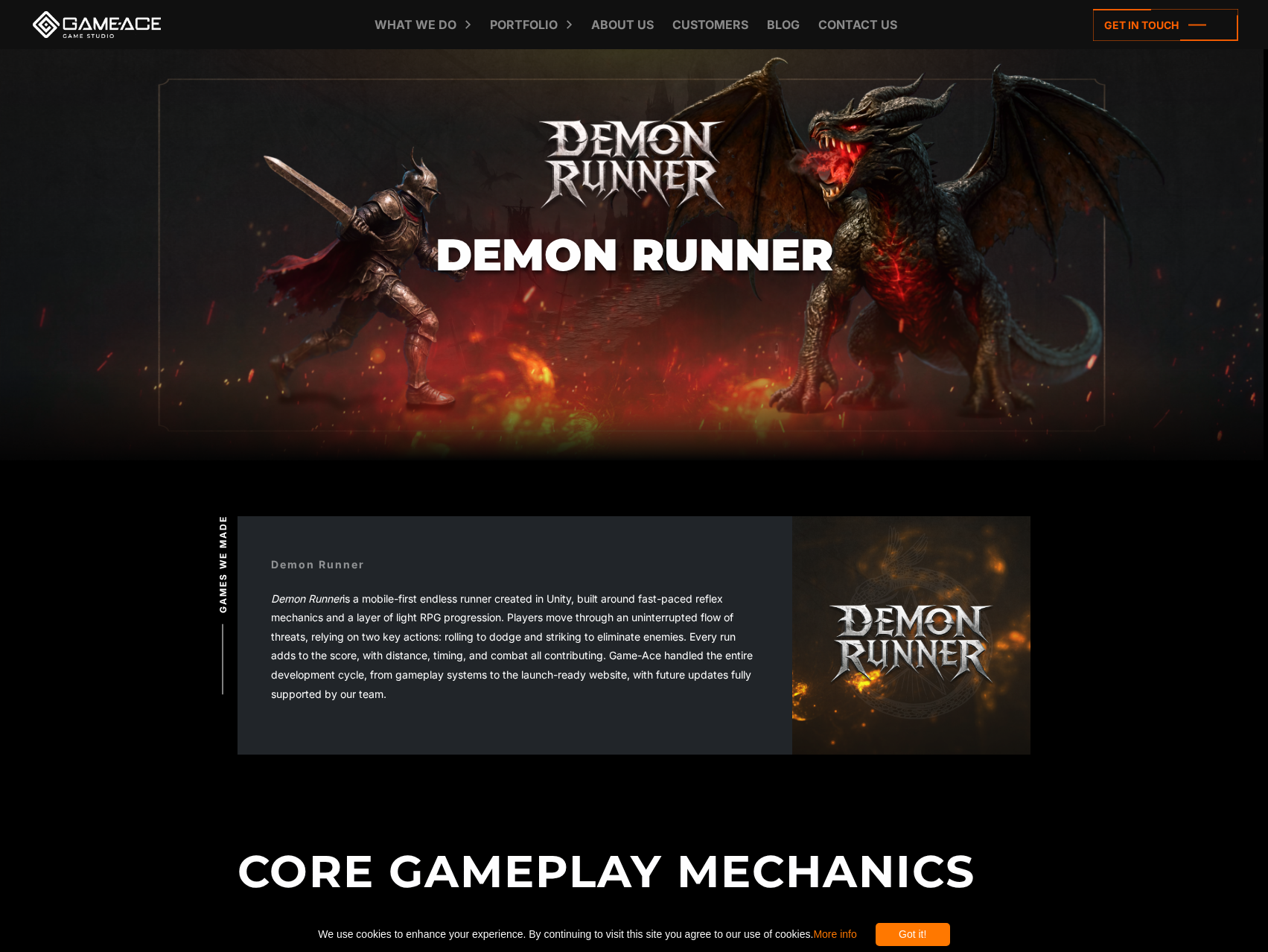 Image resolution: width=1268 pixels, height=952 pixels. Describe the element at coordinates (1166, 25) in the screenshot. I see `a: Get in touch` at that location.